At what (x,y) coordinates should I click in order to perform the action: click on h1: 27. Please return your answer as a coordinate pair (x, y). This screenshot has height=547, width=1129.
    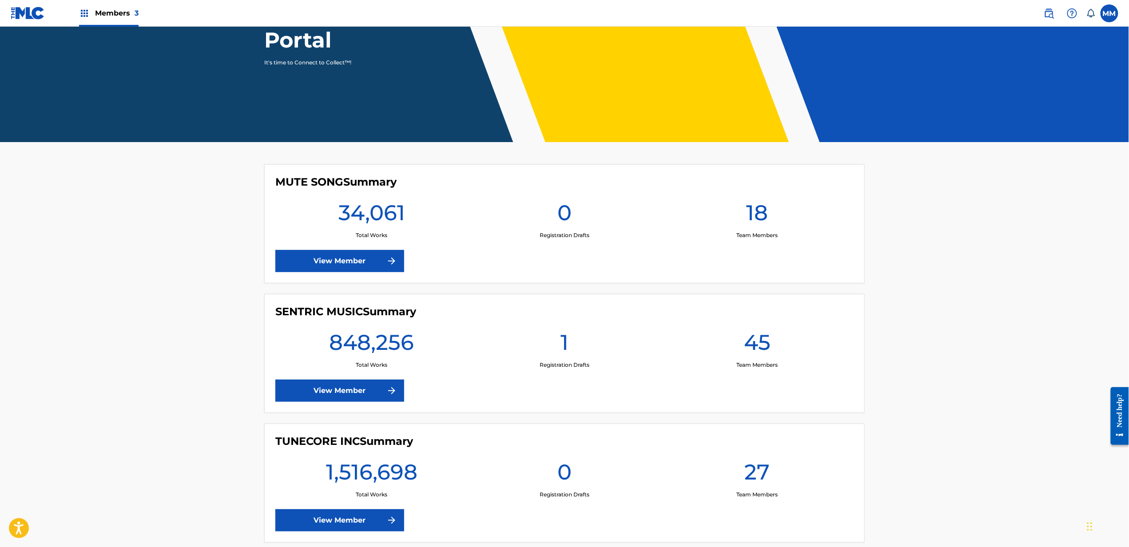
    Looking at the image, I should click on (757, 475).